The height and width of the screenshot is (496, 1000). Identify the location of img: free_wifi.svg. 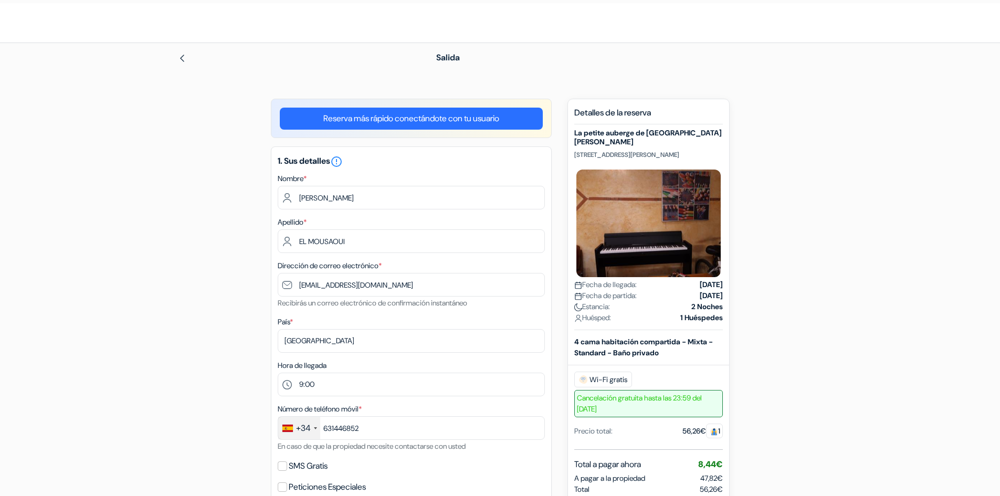
(583, 380).